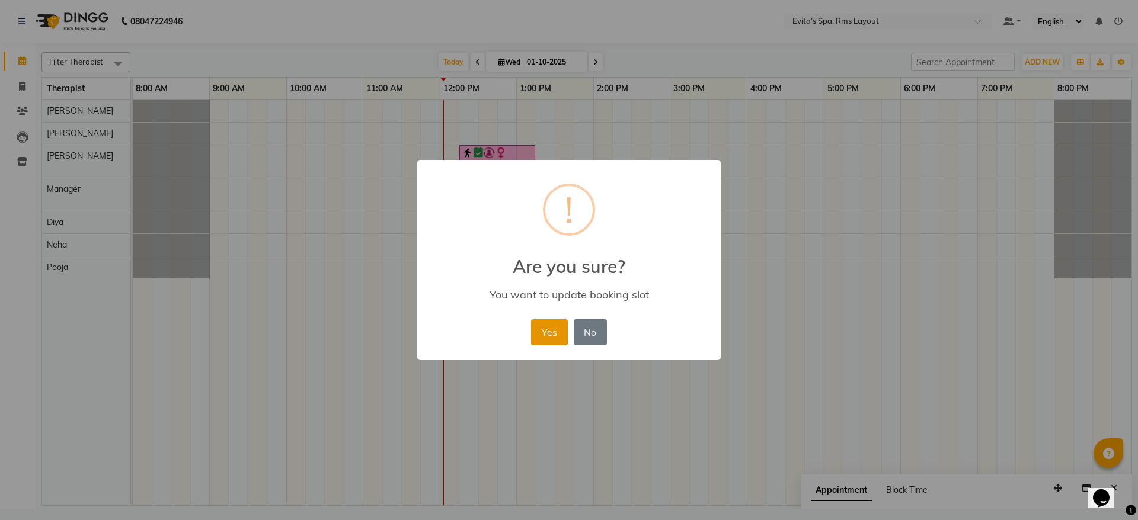 The height and width of the screenshot is (520, 1138). What do you see at coordinates (569, 295) in the screenshot?
I see `div: You want to update booking slot` at bounding box center [569, 295].